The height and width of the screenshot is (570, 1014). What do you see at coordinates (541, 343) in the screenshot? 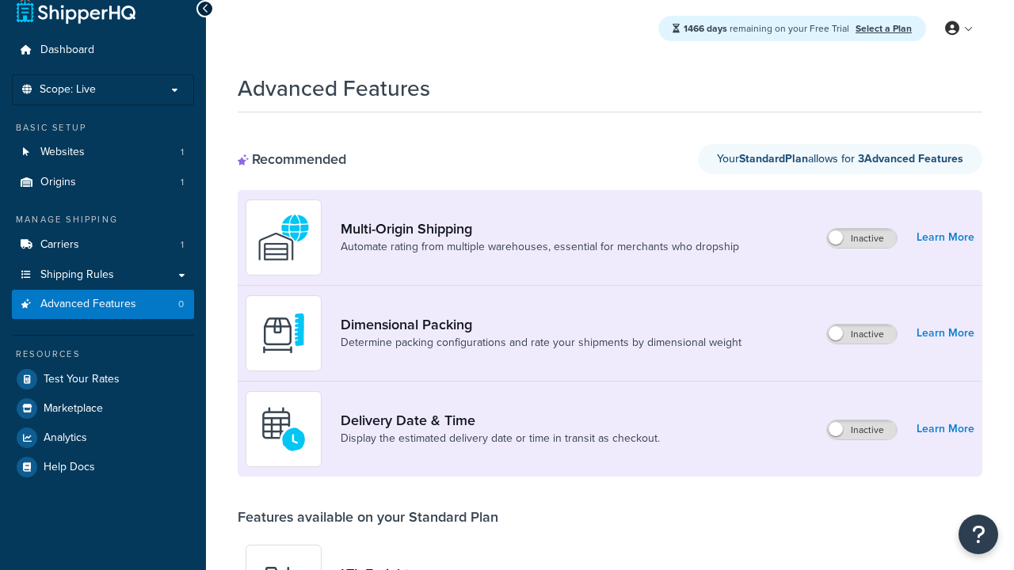
I see `a: Determine packing configurations and rate your shipments by dimensional weight` at bounding box center [541, 343].